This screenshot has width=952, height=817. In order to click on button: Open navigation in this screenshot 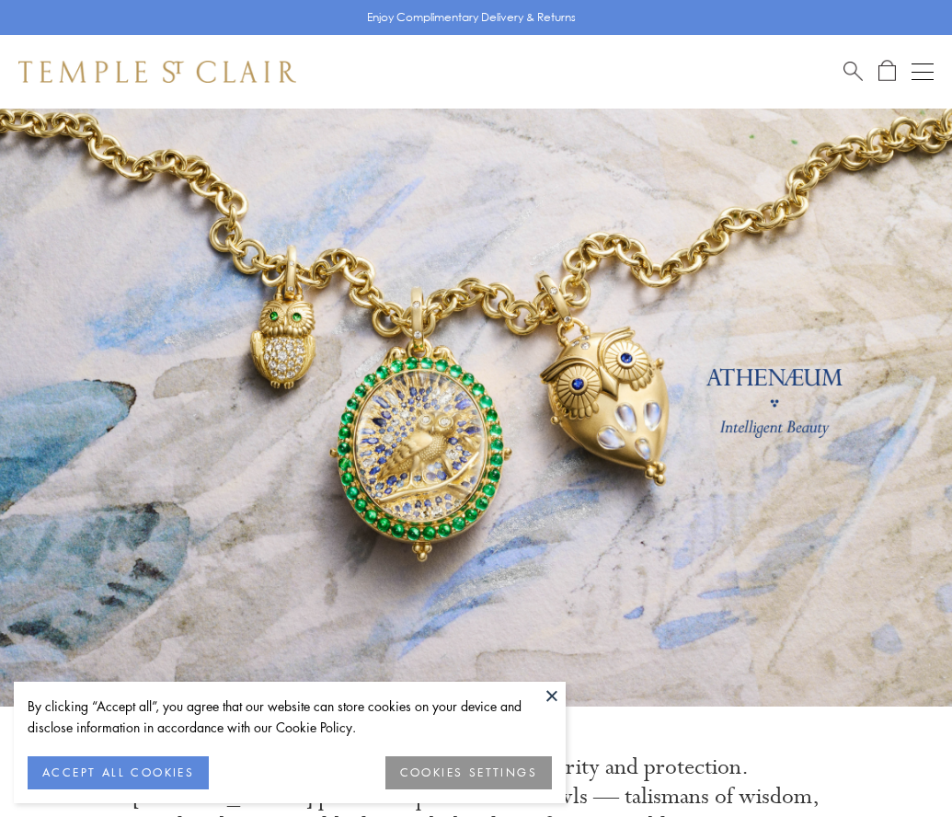, I will do `click(923, 72)`.